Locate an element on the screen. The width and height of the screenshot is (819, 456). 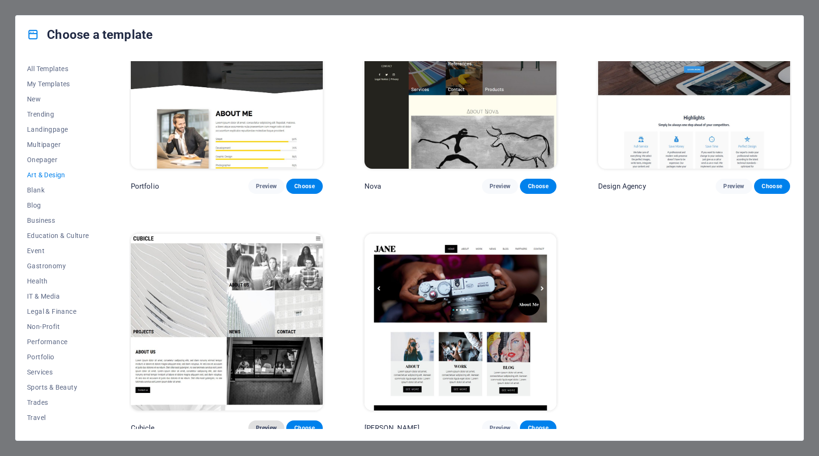
button: New is located at coordinates (58, 99).